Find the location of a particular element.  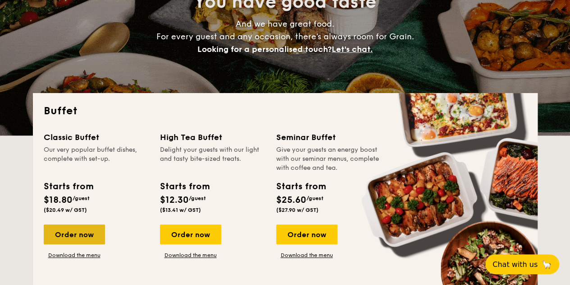

div: Classic Buffet is located at coordinates (97, 137).